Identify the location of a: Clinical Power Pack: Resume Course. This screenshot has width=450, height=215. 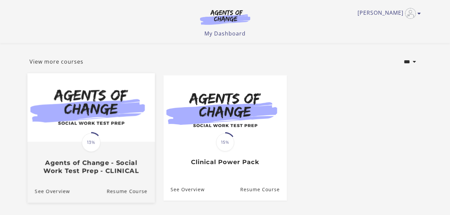
(263, 190).